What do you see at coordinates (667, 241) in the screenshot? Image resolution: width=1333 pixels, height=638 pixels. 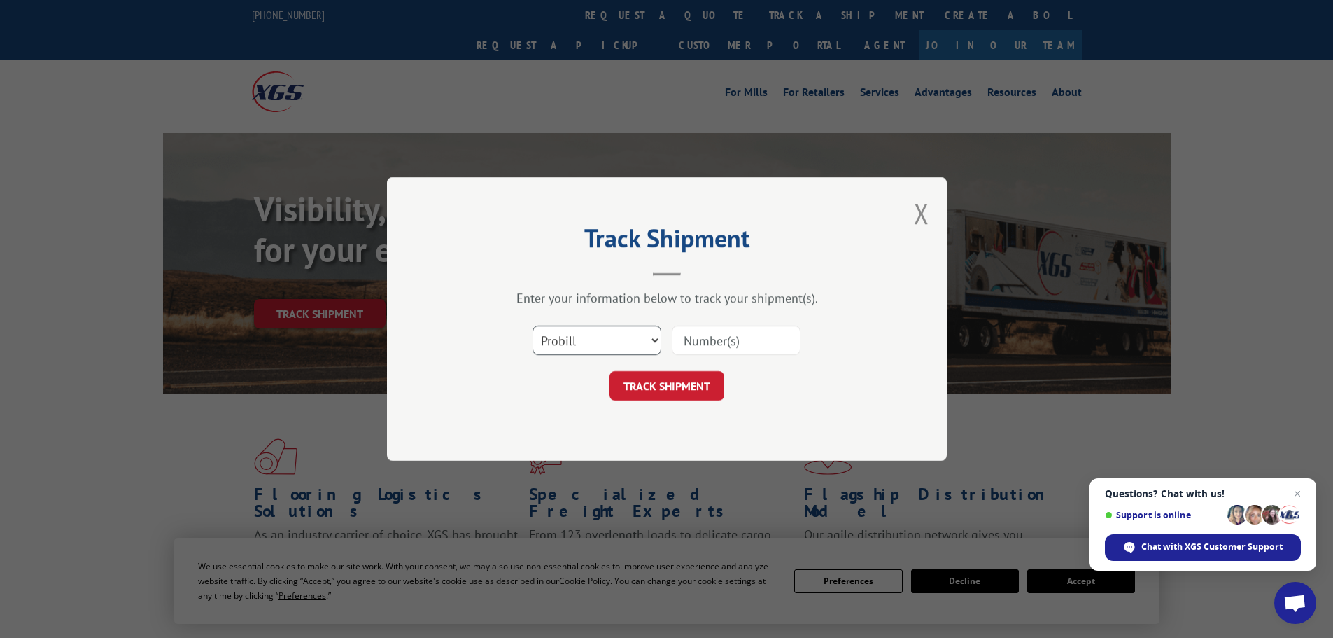 I see `h2: Track Shipment` at bounding box center [667, 241].